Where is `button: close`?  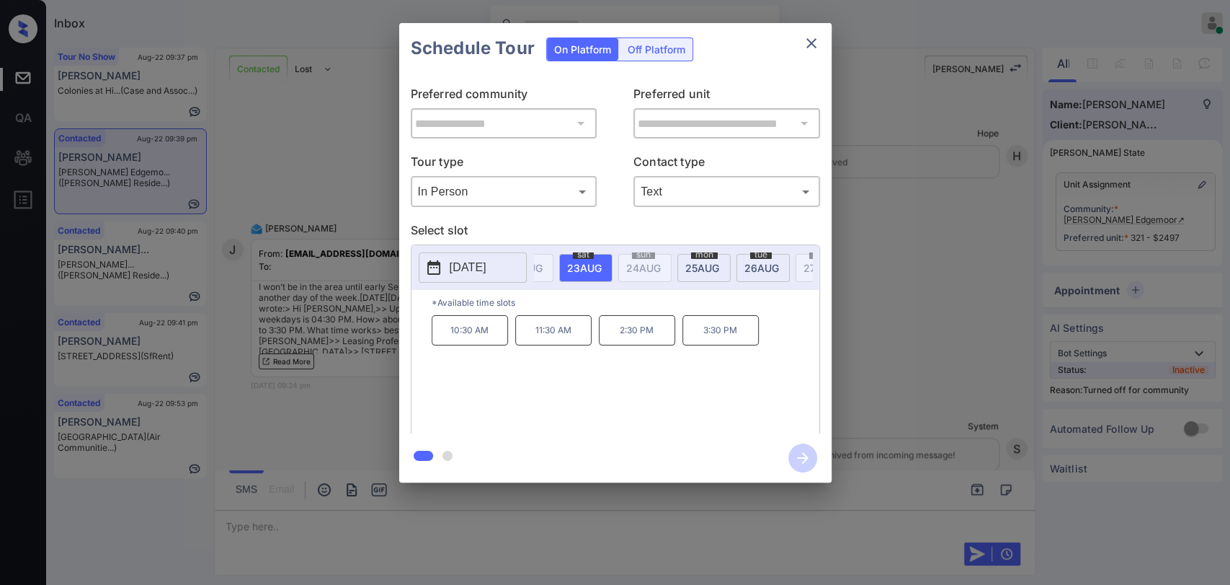
button: close is located at coordinates (812, 43).